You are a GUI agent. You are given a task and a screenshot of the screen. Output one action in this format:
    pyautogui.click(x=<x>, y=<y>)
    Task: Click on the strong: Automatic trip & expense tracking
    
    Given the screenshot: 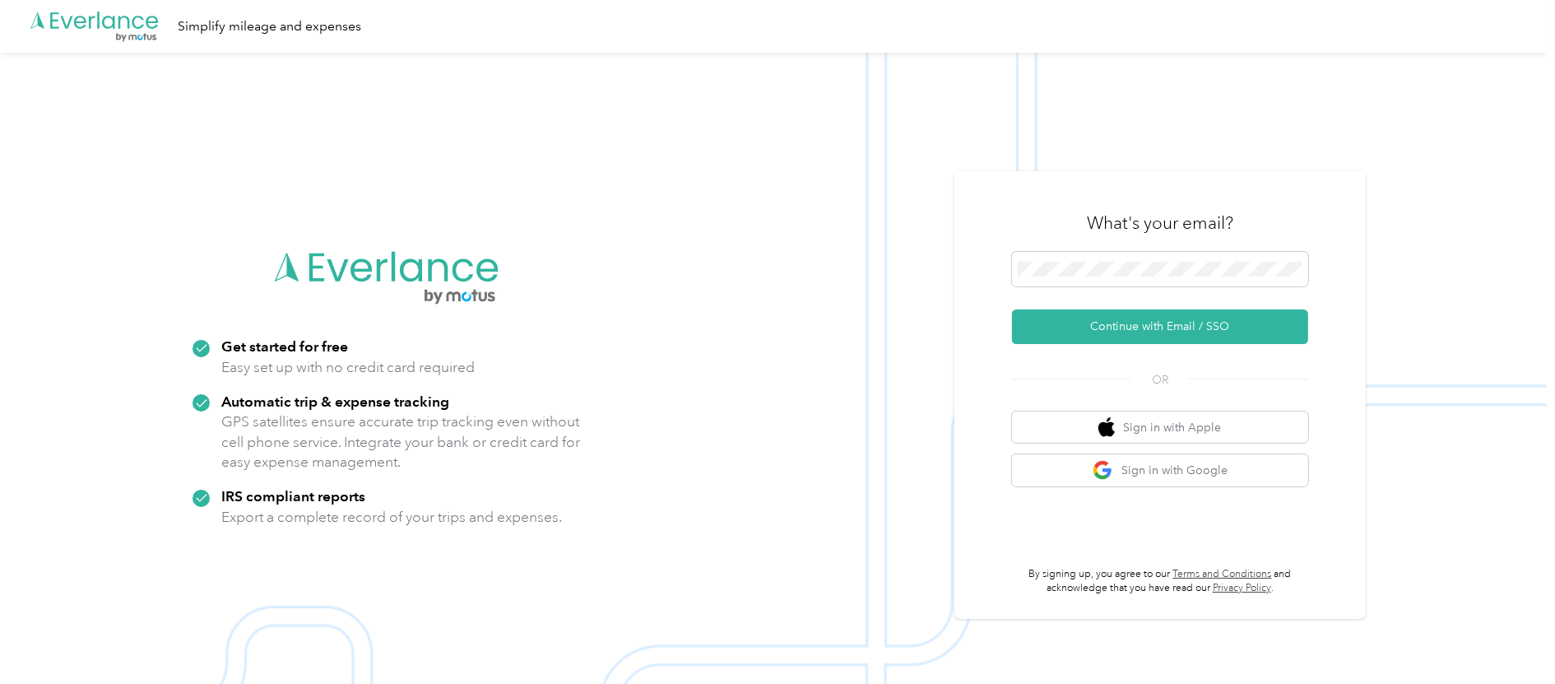 What is the action you would take?
    pyautogui.click(x=335, y=401)
    